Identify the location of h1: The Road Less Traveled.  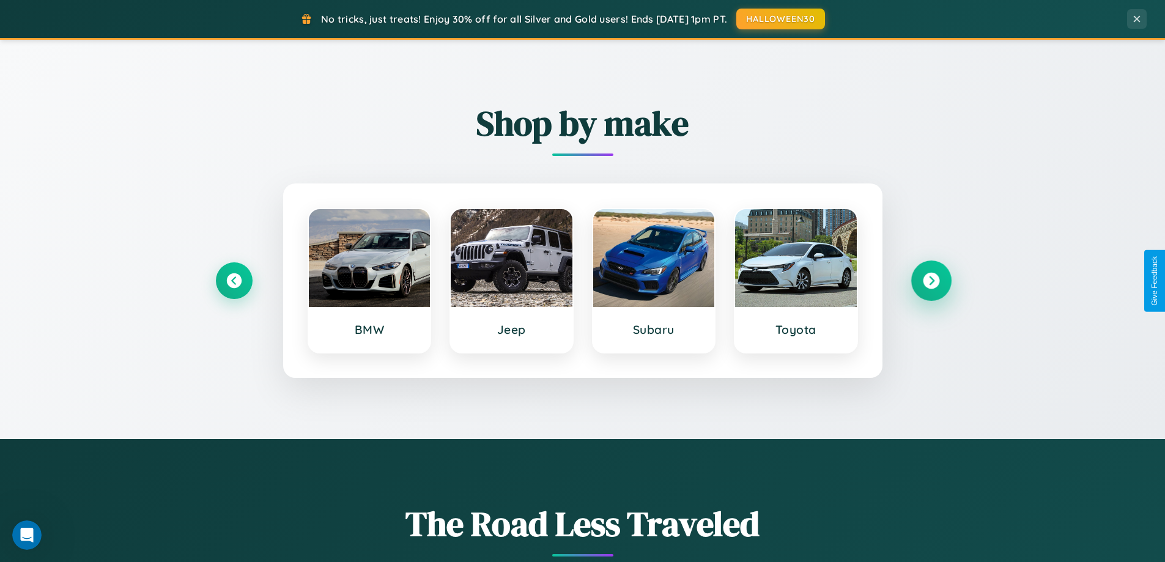
(583, 524).